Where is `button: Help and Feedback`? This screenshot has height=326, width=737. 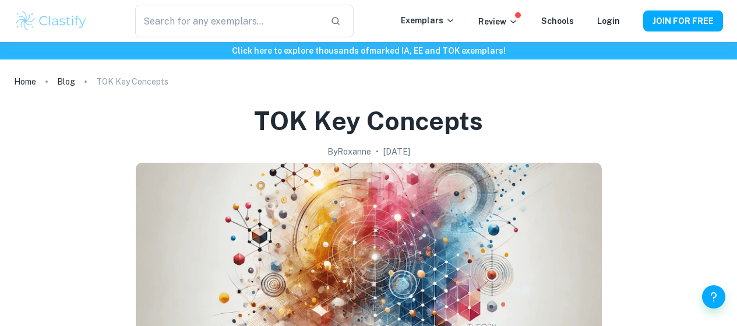
button: Help and Feedback is located at coordinates (713, 296).